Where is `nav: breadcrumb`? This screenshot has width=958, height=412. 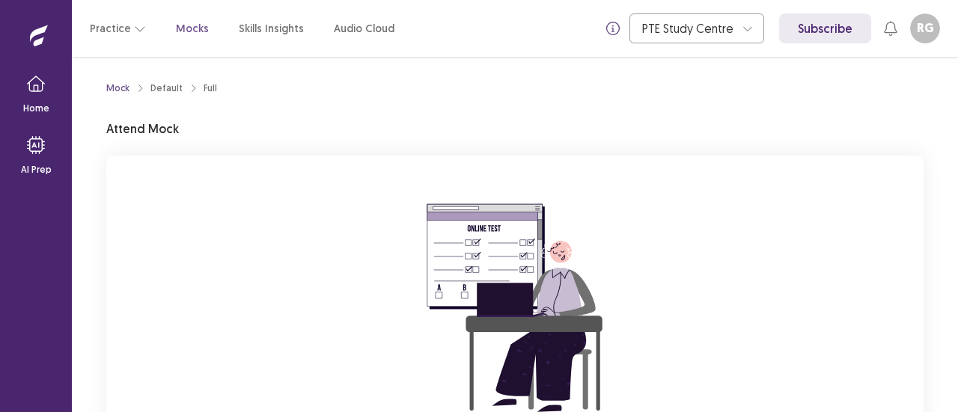
nav: breadcrumb is located at coordinates (162, 88).